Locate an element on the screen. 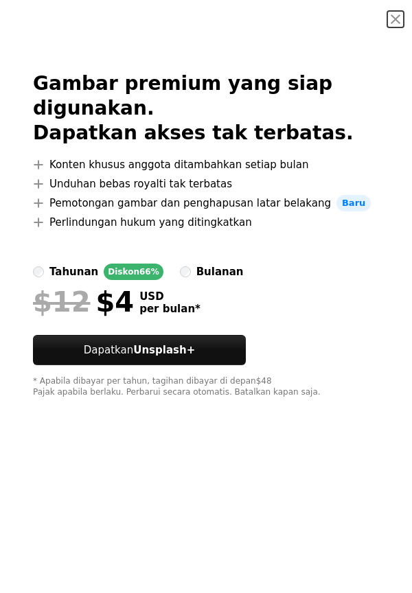  div: Diskon 66% is located at coordinates (133, 272).